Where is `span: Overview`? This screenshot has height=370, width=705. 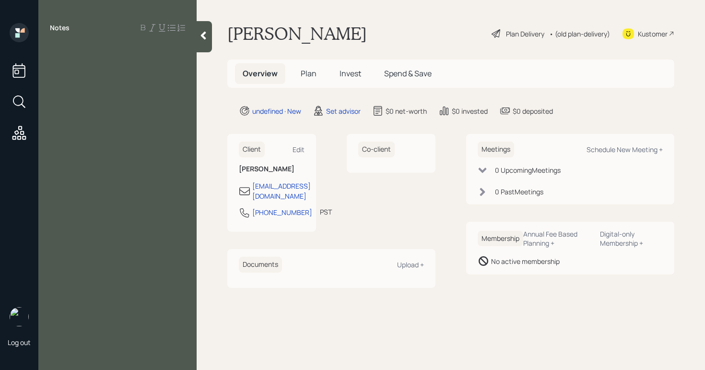
span: Overview is located at coordinates (260, 73).